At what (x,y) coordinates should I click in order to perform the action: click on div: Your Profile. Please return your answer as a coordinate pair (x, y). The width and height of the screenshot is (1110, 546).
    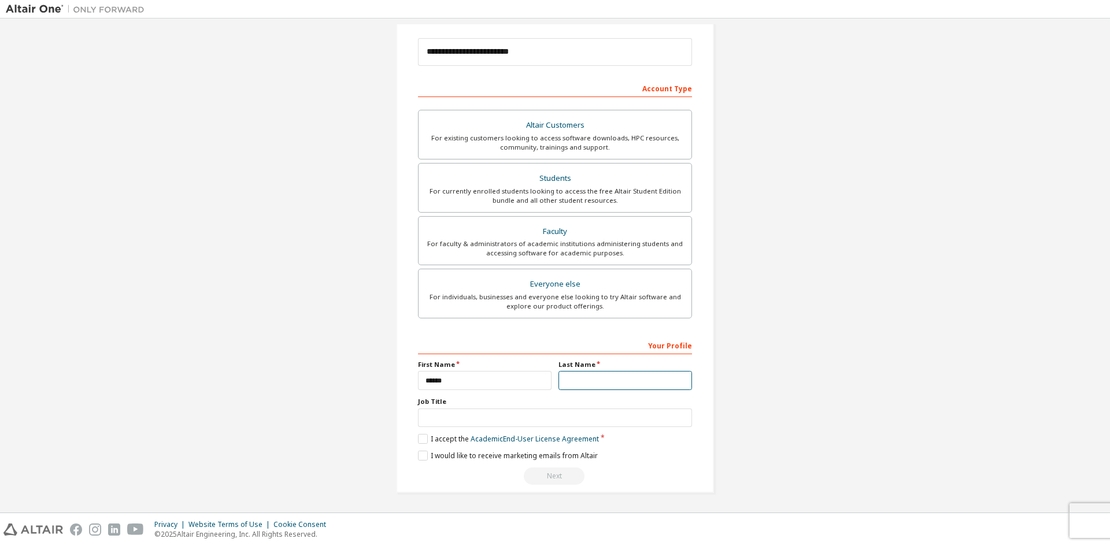
    Looking at the image, I should click on (555, 345).